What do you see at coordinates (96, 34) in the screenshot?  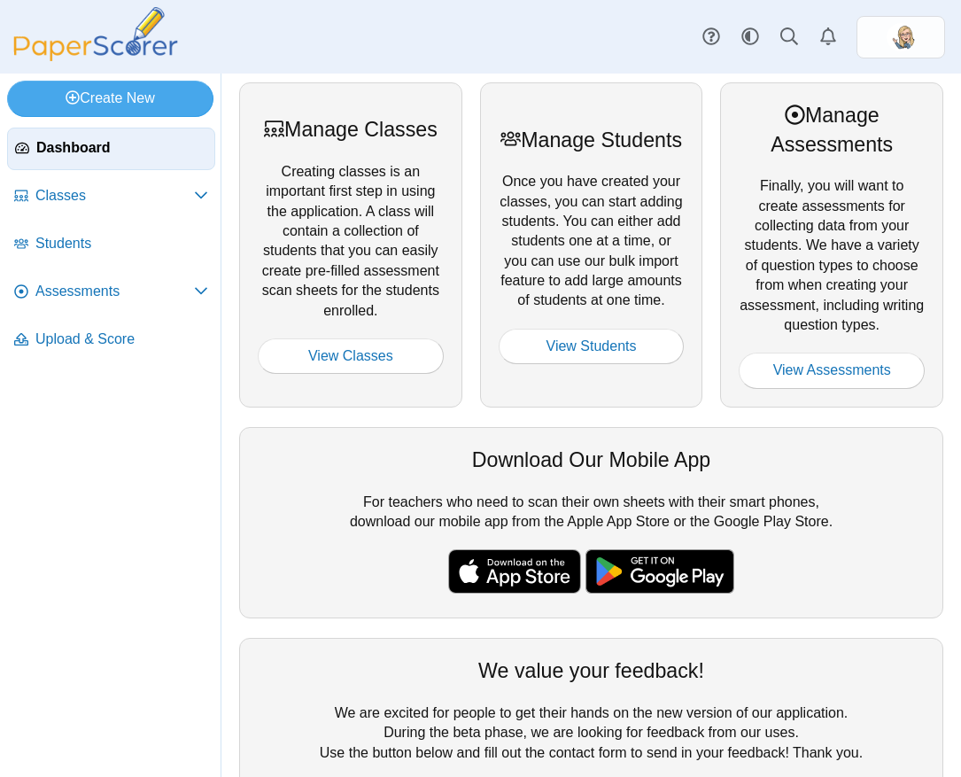 I see `img: PaperScorer` at bounding box center [96, 34].